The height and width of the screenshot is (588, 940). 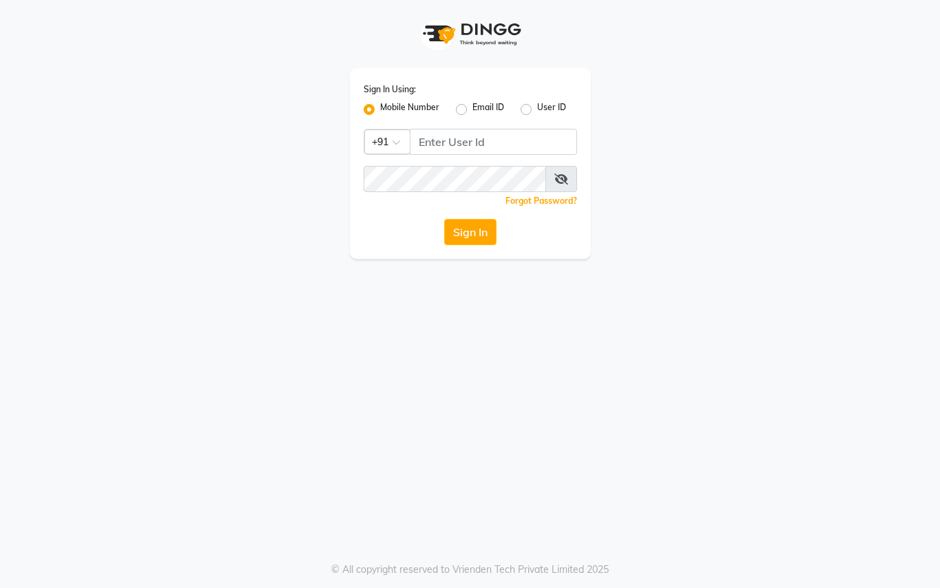 I want to click on label: Sign In Using:, so click(x=390, y=89).